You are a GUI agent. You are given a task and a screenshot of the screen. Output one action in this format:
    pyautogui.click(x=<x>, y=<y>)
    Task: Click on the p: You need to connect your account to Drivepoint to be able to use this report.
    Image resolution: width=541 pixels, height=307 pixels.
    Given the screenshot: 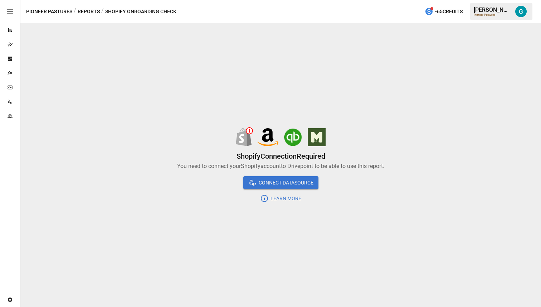 What is the action you would take?
    pyautogui.click(x=280, y=166)
    